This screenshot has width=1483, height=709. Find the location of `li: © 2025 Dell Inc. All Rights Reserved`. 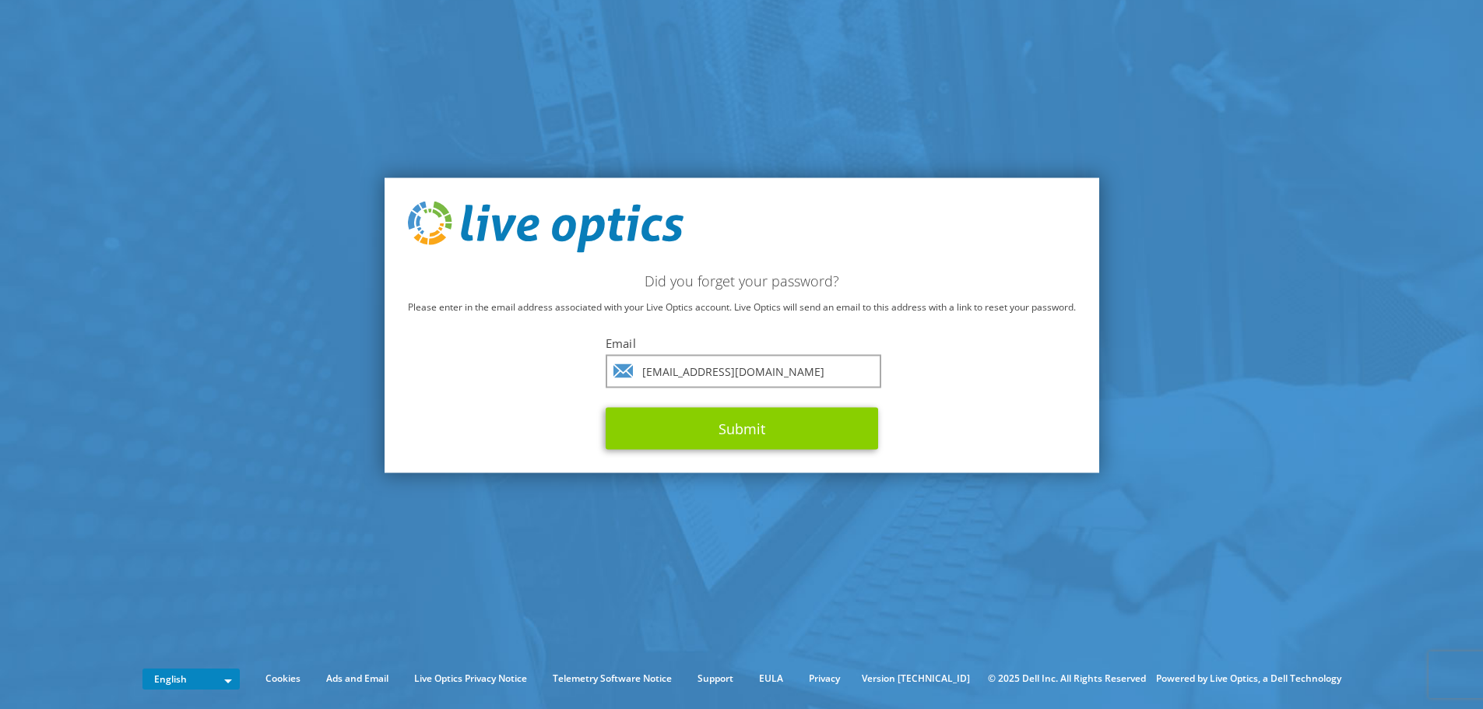

li: © 2025 Dell Inc. All Rights Reserved is located at coordinates (1067, 679).